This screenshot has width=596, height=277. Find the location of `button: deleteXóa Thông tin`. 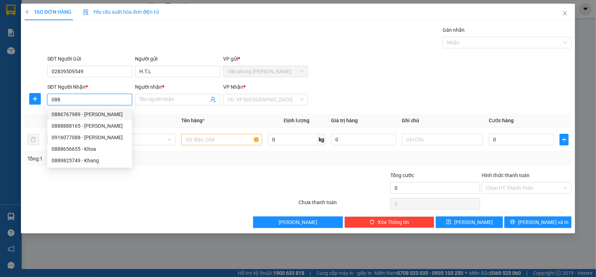

button: deleteXóa Thông tin is located at coordinates (389, 222).